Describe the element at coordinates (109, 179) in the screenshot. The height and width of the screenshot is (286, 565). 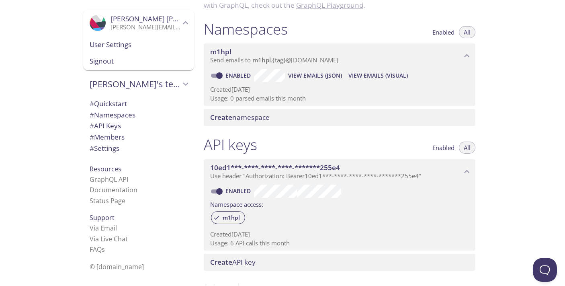
I see `a: GraphQL API` at that location.